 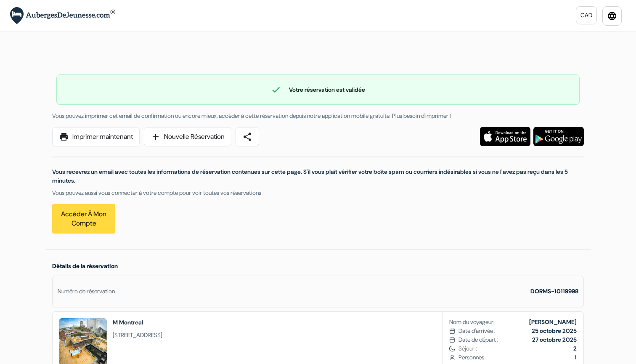 What do you see at coordinates (85, 266) in the screenshot?
I see `span: Détails de la réservation` at bounding box center [85, 266].